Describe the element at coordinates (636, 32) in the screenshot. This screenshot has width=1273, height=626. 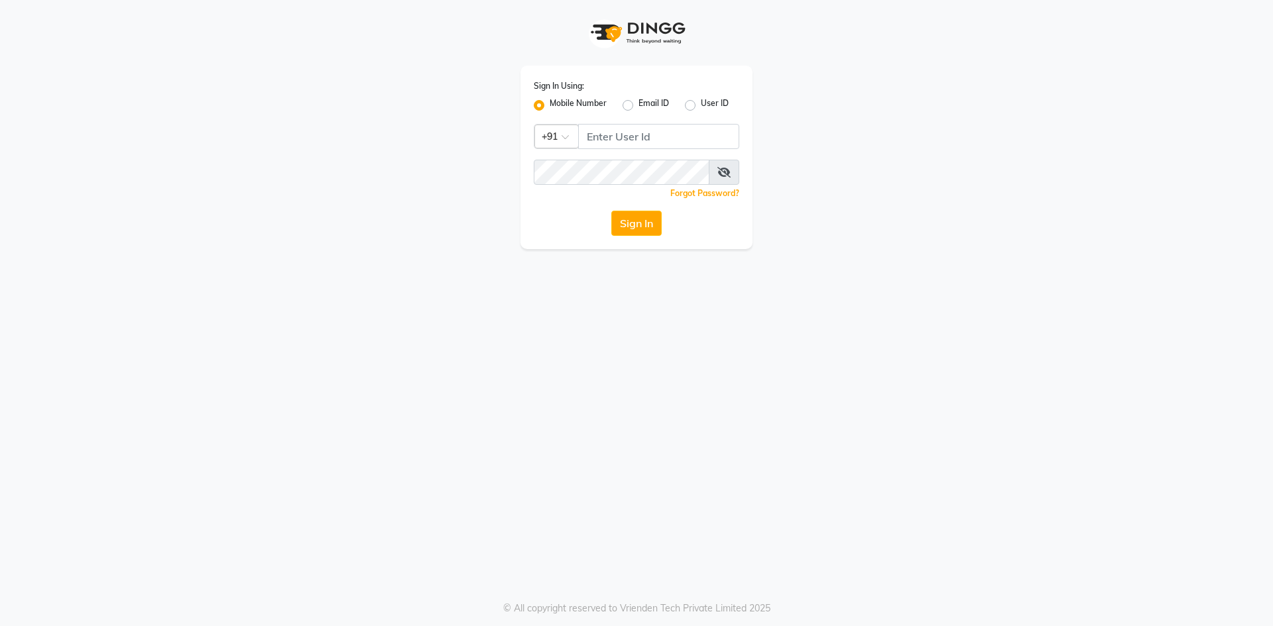
I see `img: logo1.svg` at that location.